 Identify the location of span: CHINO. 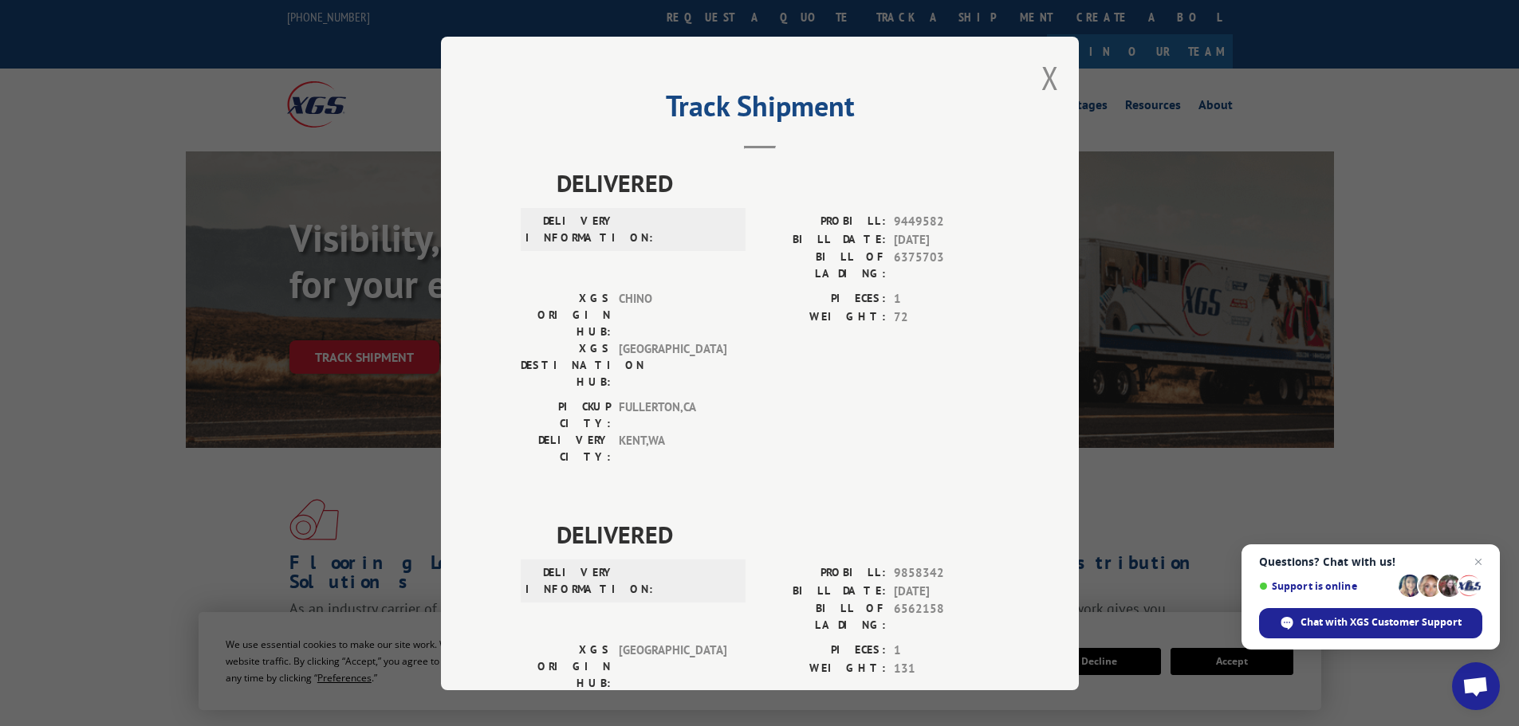
(672, 315).